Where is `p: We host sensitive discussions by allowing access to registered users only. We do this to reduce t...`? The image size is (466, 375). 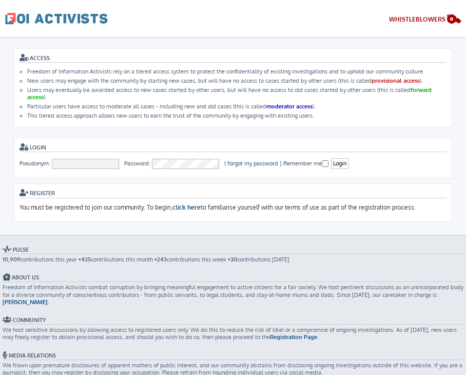
p: We host sensitive discussions by allowing access to registered users only. We do this to reduce t... is located at coordinates (233, 333).